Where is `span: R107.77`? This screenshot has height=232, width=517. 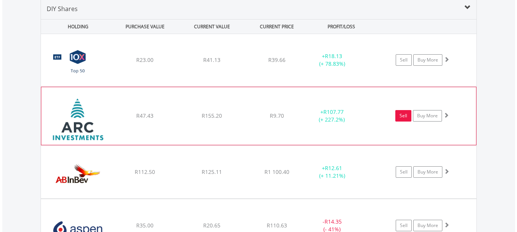 span: R107.77 is located at coordinates (333, 112).